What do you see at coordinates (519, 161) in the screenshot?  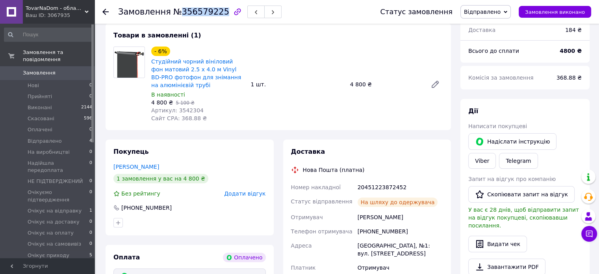 I see `a: Telegram` at bounding box center [519, 161].